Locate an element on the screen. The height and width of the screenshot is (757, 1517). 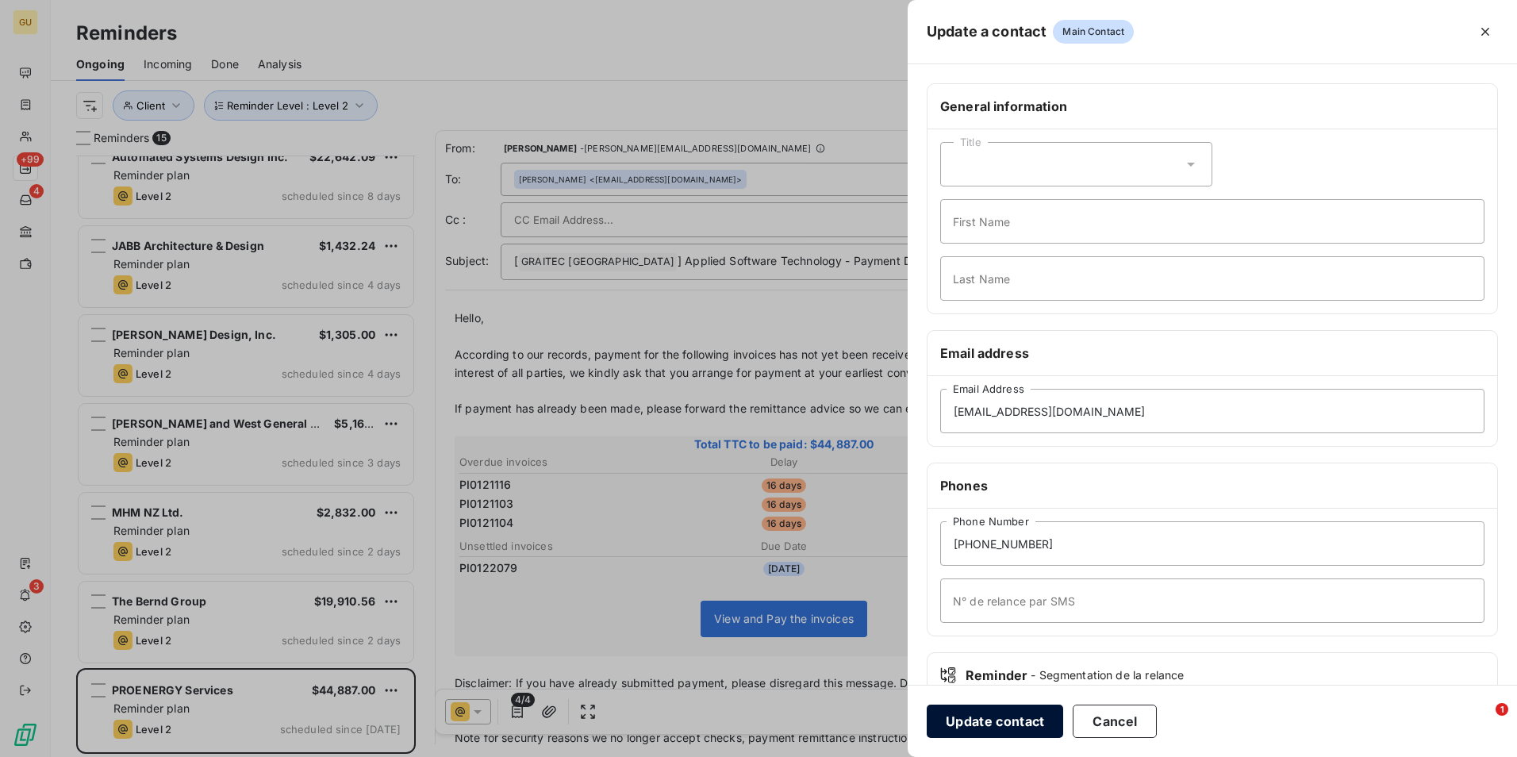
h6: Email address is located at coordinates (1212, 353).